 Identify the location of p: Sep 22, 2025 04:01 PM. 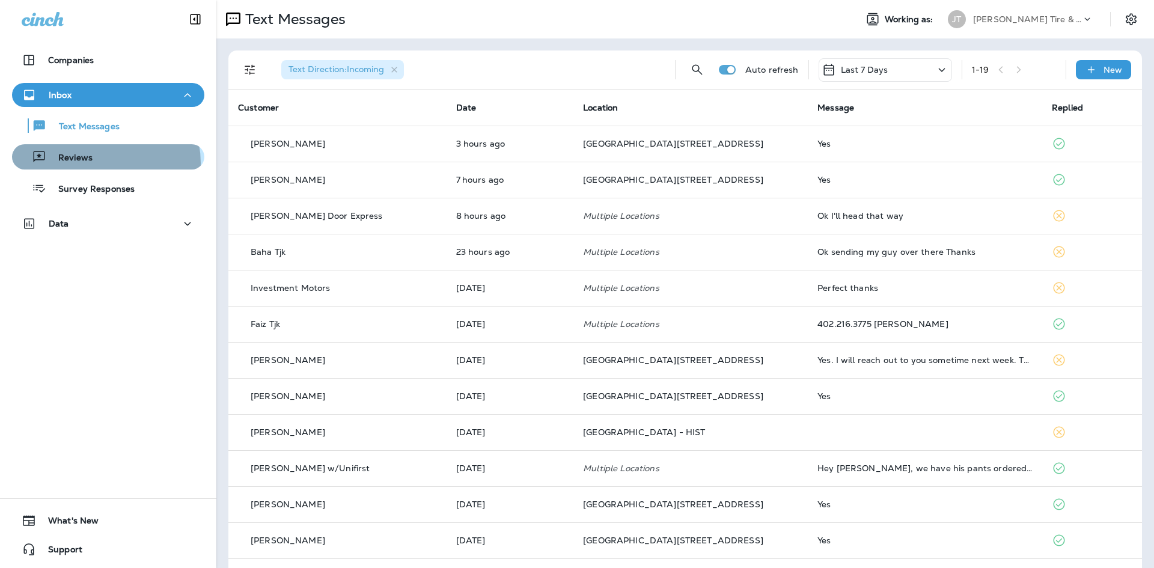
(510, 288).